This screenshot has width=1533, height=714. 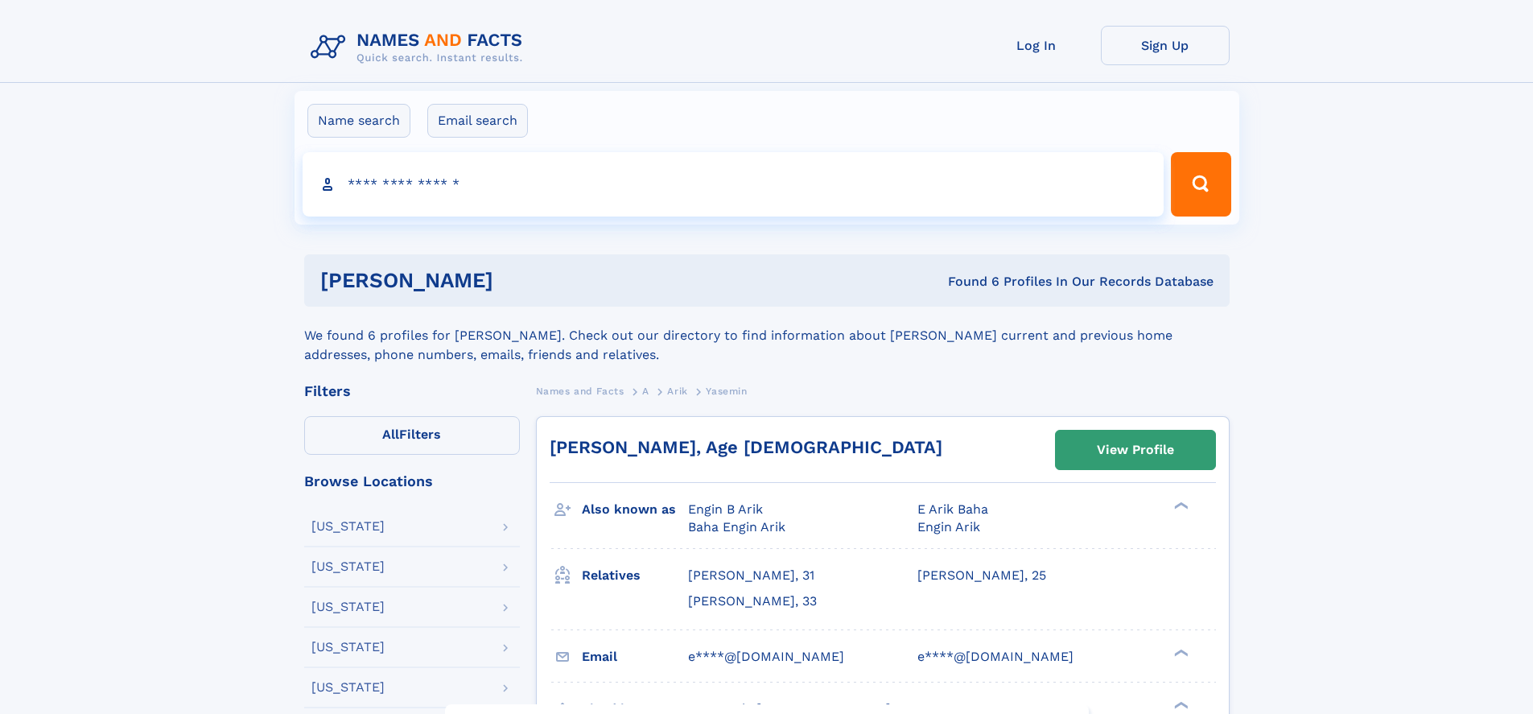 What do you see at coordinates (677, 391) in the screenshot?
I see `span: Arik` at bounding box center [677, 391].